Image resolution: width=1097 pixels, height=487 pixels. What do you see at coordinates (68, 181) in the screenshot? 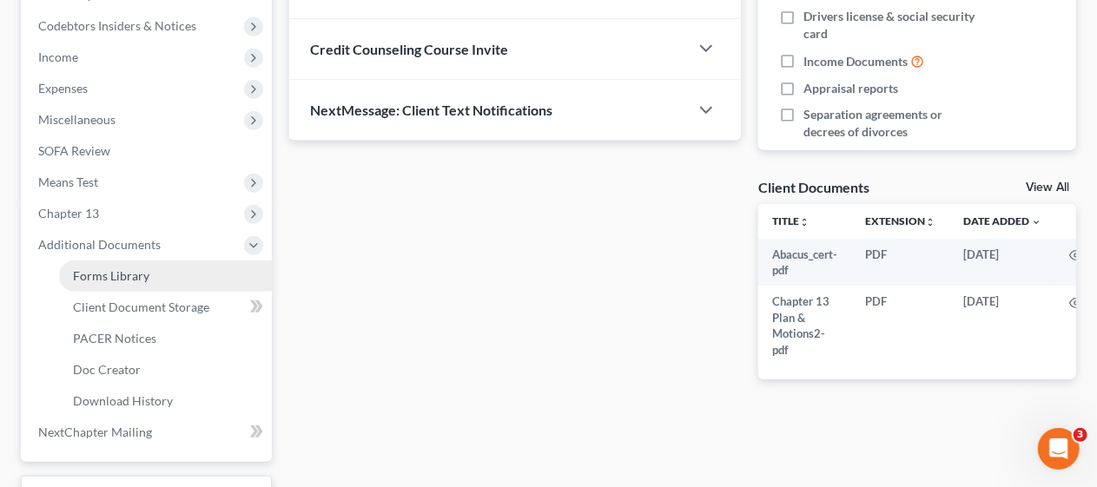
I see `span: Means Test` at bounding box center [68, 181].